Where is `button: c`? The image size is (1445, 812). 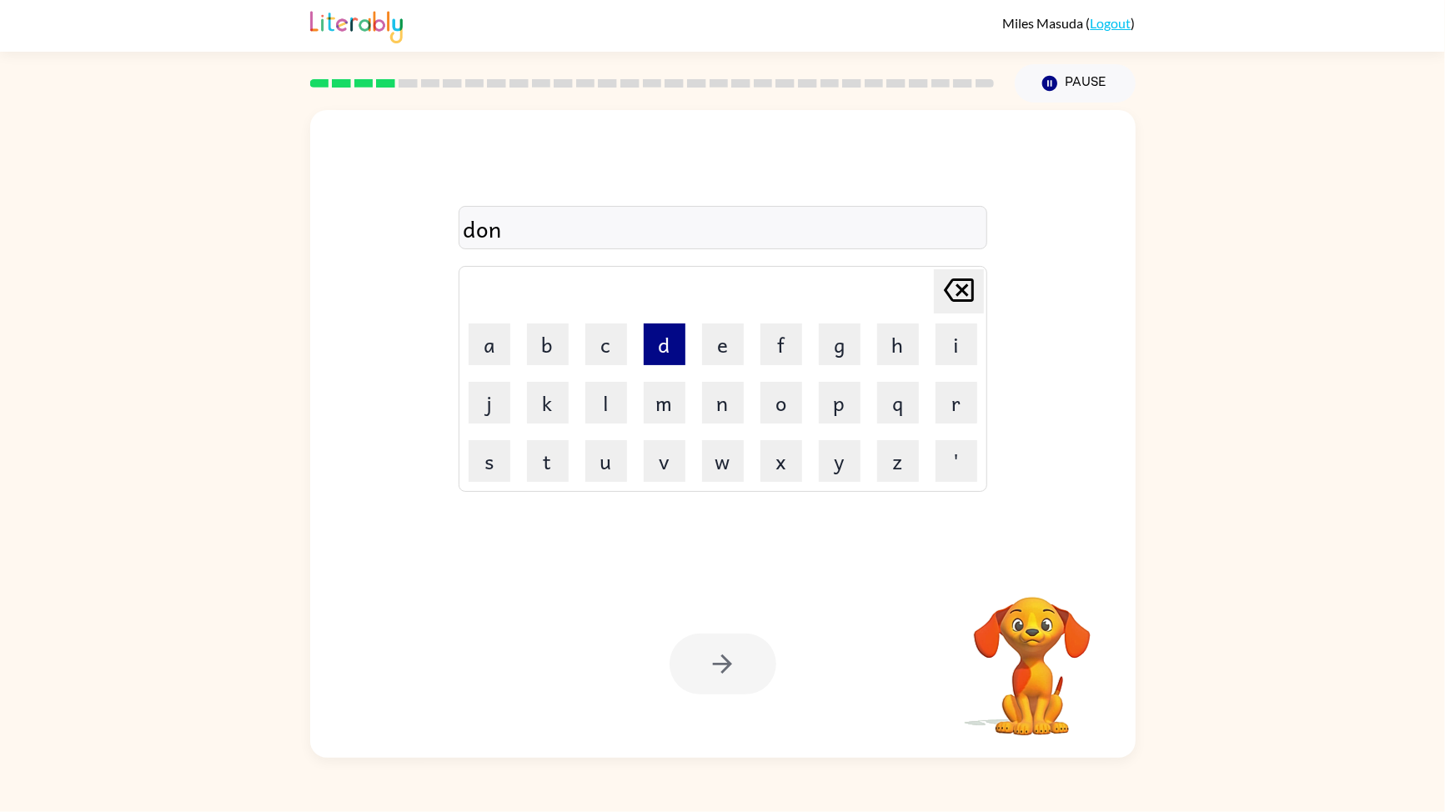 button: c is located at coordinates (606, 344).